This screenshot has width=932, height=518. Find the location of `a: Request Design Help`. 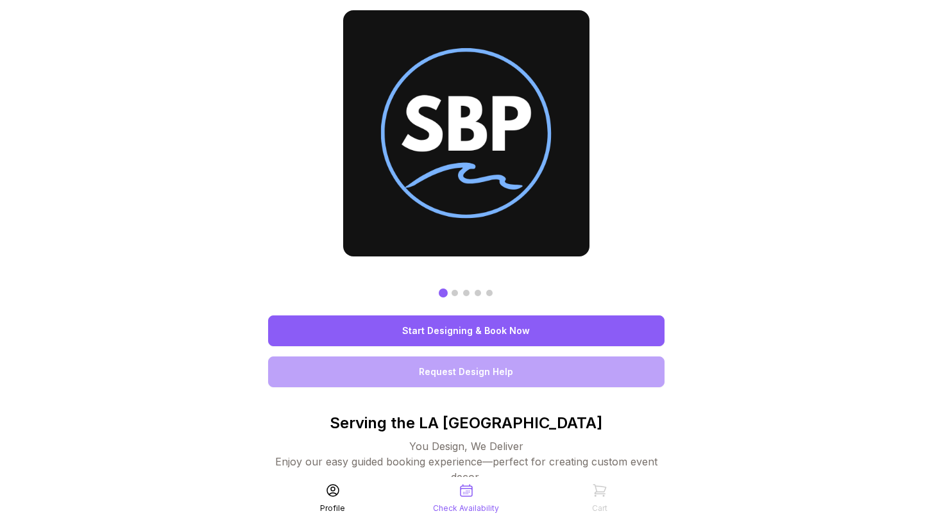

a: Request Design Help is located at coordinates (466, 372).